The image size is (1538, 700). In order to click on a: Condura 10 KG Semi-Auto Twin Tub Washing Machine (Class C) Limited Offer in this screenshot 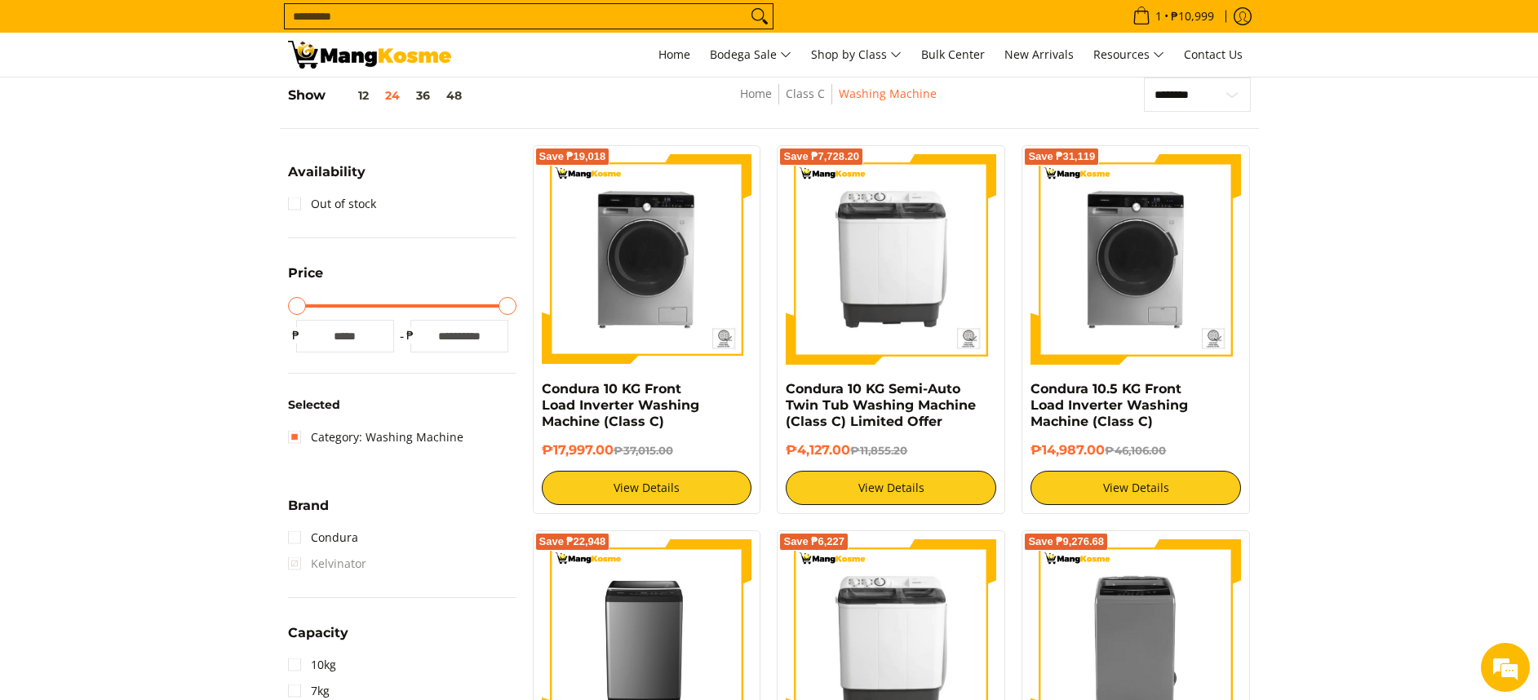, I will do `click(880, 405)`.